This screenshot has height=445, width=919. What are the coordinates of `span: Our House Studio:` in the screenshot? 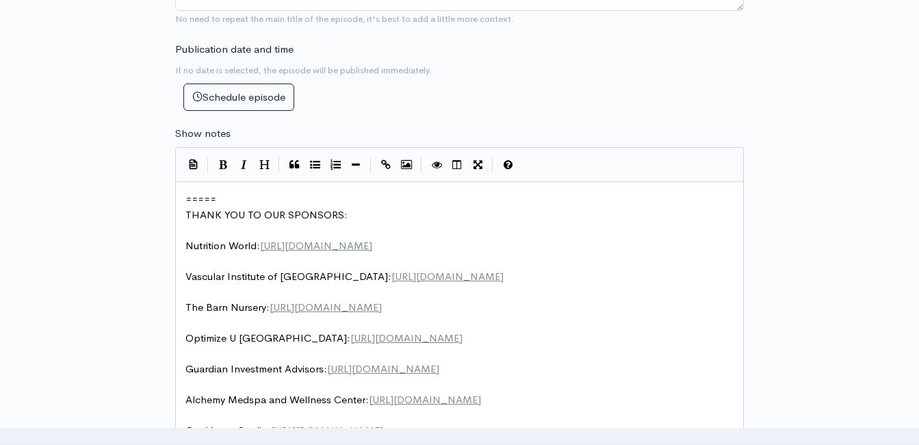 It's located at (284, 430).